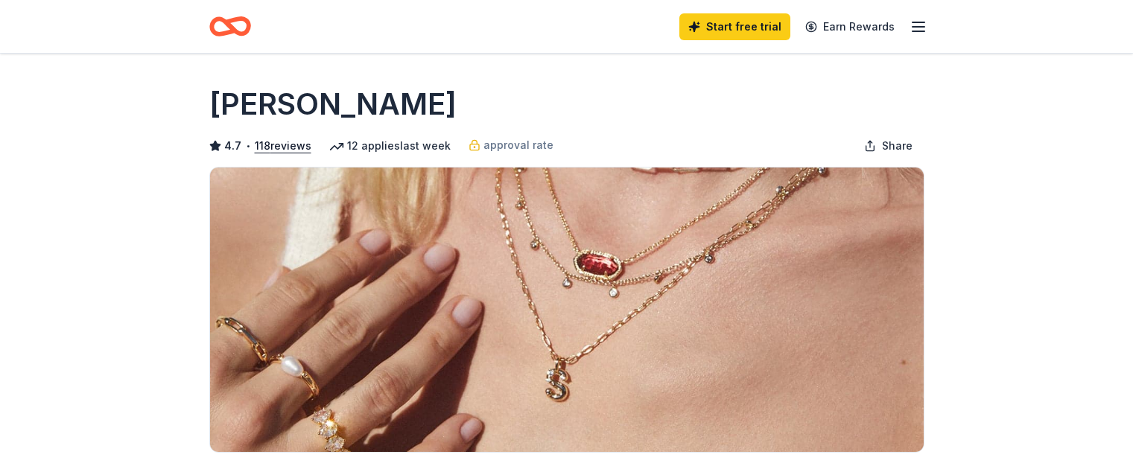 Image resolution: width=1133 pixels, height=469 pixels. What do you see at coordinates (897, 146) in the screenshot?
I see `span: Share` at bounding box center [897, 146].